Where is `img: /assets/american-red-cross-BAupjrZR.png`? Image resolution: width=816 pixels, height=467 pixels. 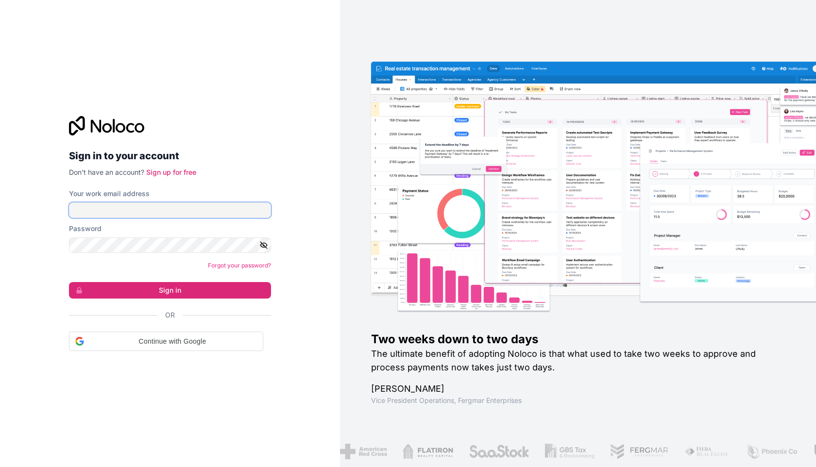 img: /assets/american-red-cross-BAupjrZR.png is located at coordinates (363, 452).